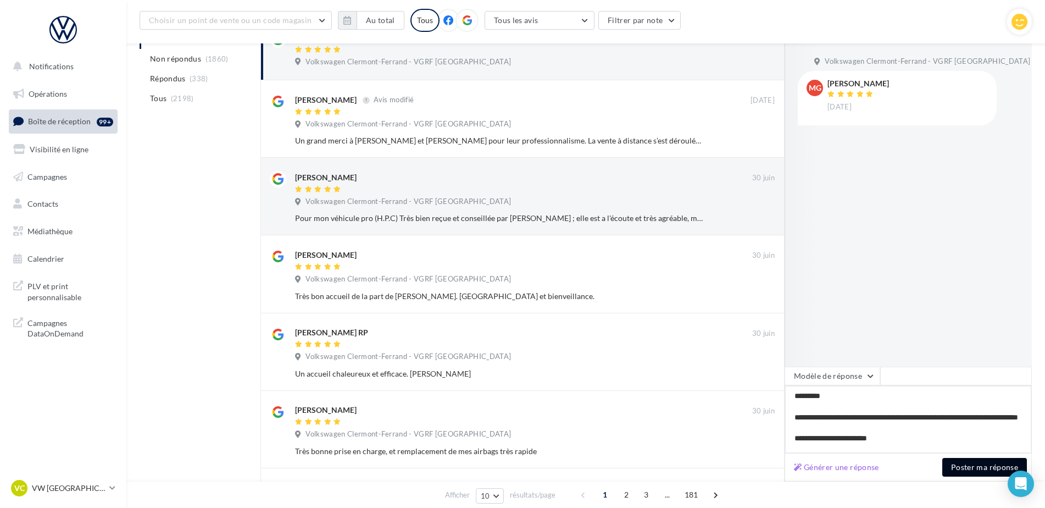  I want to click on button: 10, so click(490, 496).